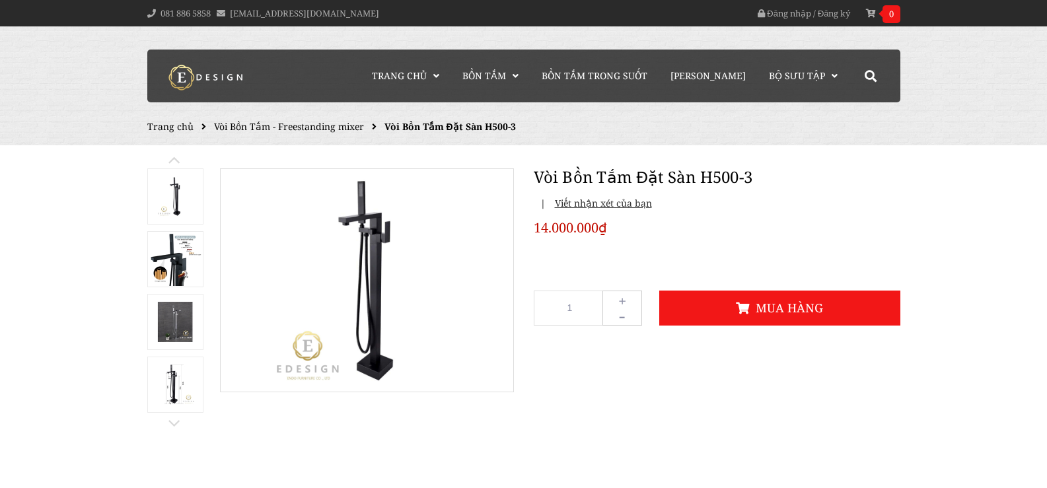 This screenshot has height=488, width=1047. I want to click on span: 0, so click(891, 14).